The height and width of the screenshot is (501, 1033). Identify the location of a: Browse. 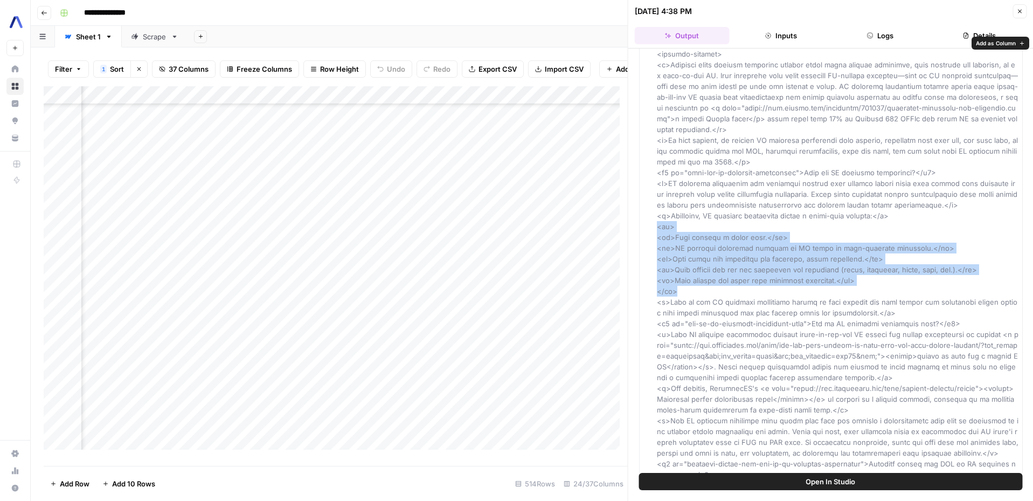
(15, 86).